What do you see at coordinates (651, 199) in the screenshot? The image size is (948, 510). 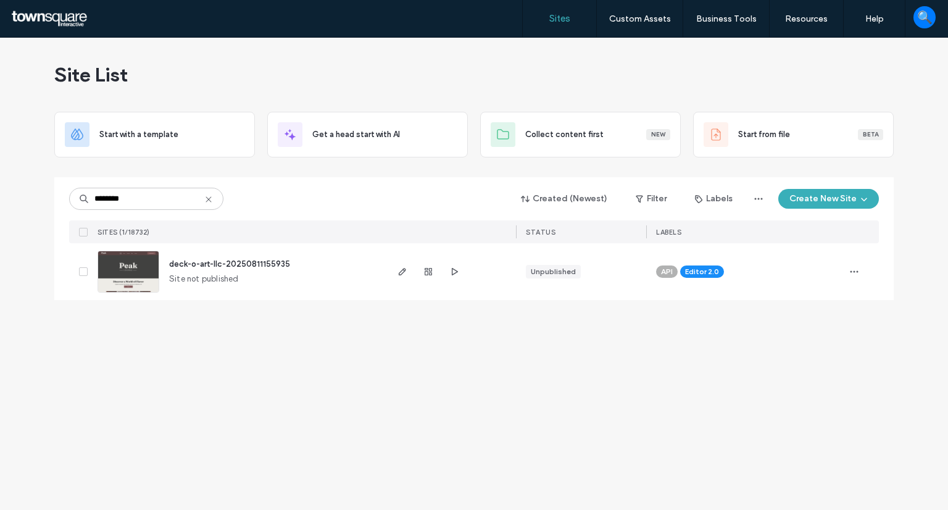 I see `button: Filter` at bounding box center [651, 199].